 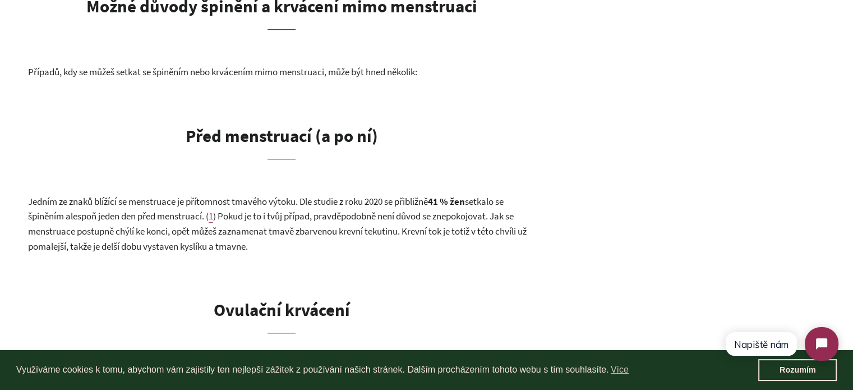 What do you see at coordinates (447, 201) in the screenshot?
I see `b: 41 % žen` at bounding box center [447, 201].